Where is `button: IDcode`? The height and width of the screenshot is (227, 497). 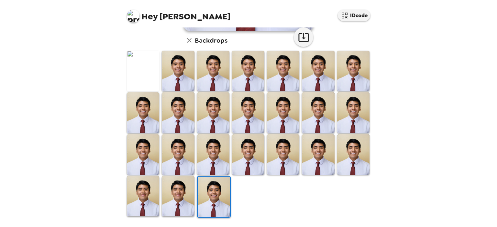 button: IDcode is located at coordinates (354, 15).